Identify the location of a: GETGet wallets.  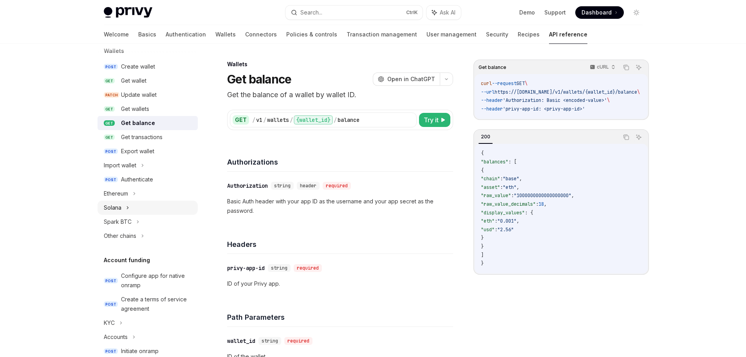
(148, 109).